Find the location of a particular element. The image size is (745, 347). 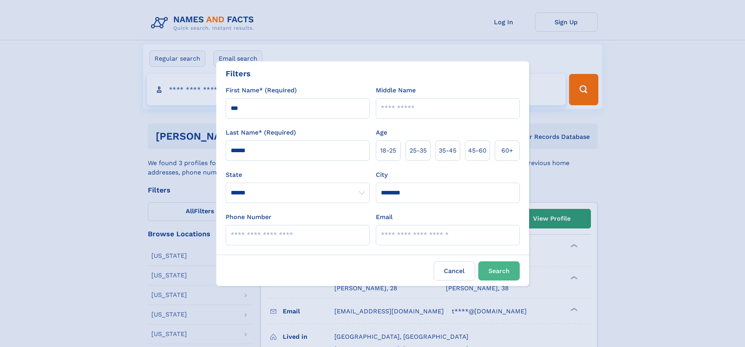

span: 25‑35 is located at coordinates (418, 150).